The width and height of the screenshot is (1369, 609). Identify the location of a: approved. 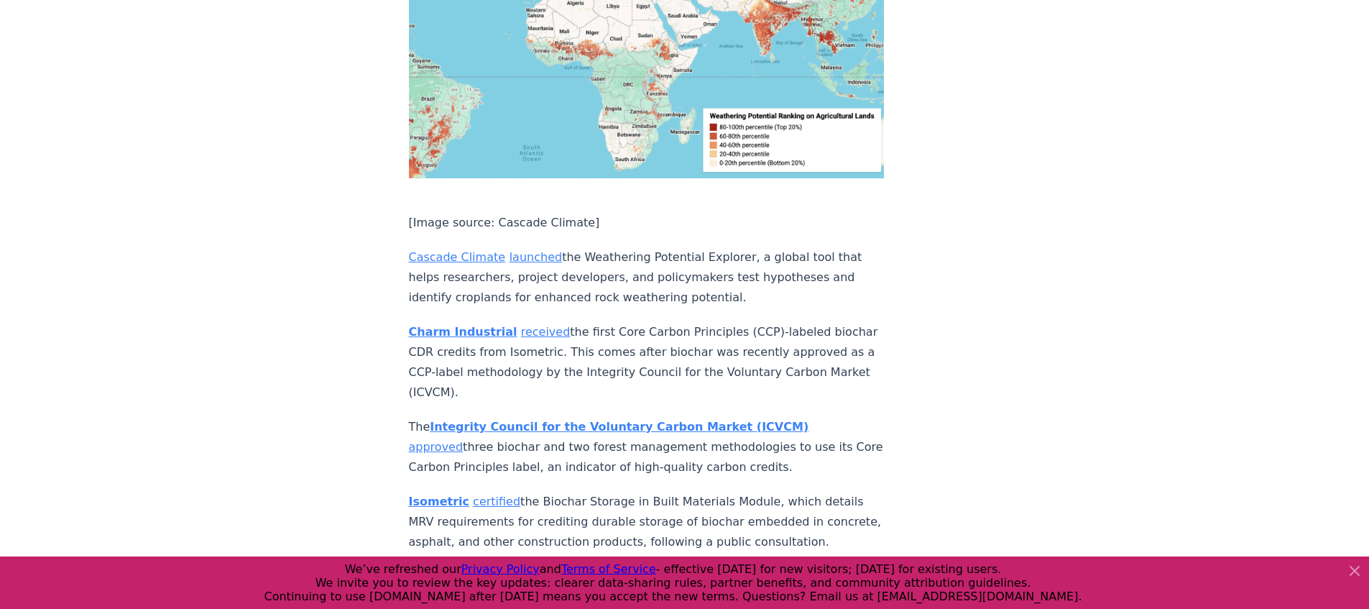
(436, 446).